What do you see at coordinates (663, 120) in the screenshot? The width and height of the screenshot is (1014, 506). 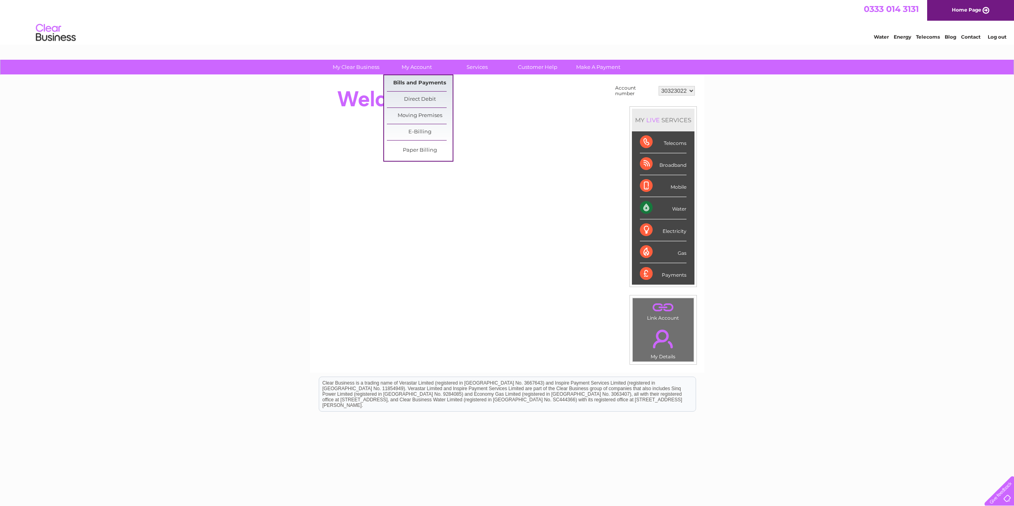 I see `div: MY SERVICES` at bounding box center [663, 120].